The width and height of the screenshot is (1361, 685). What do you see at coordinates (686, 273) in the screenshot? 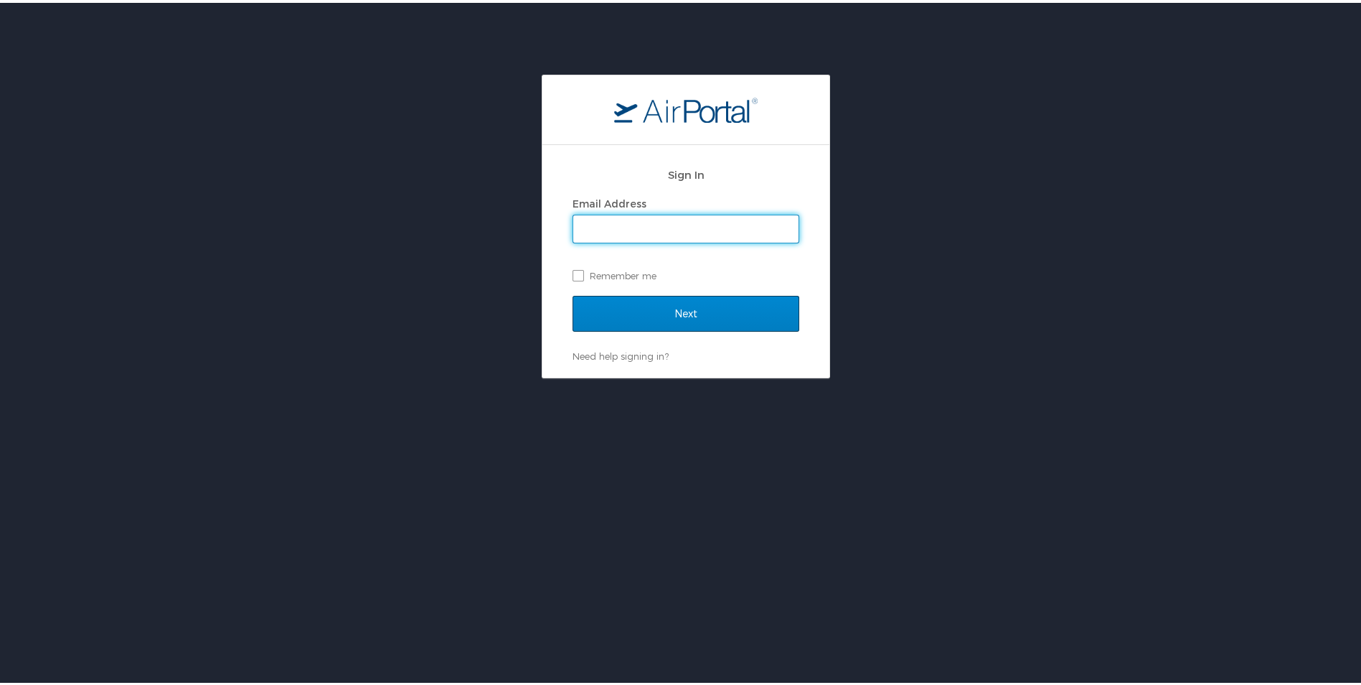
I see `label: Remember me` at bounding box center [686, 273].